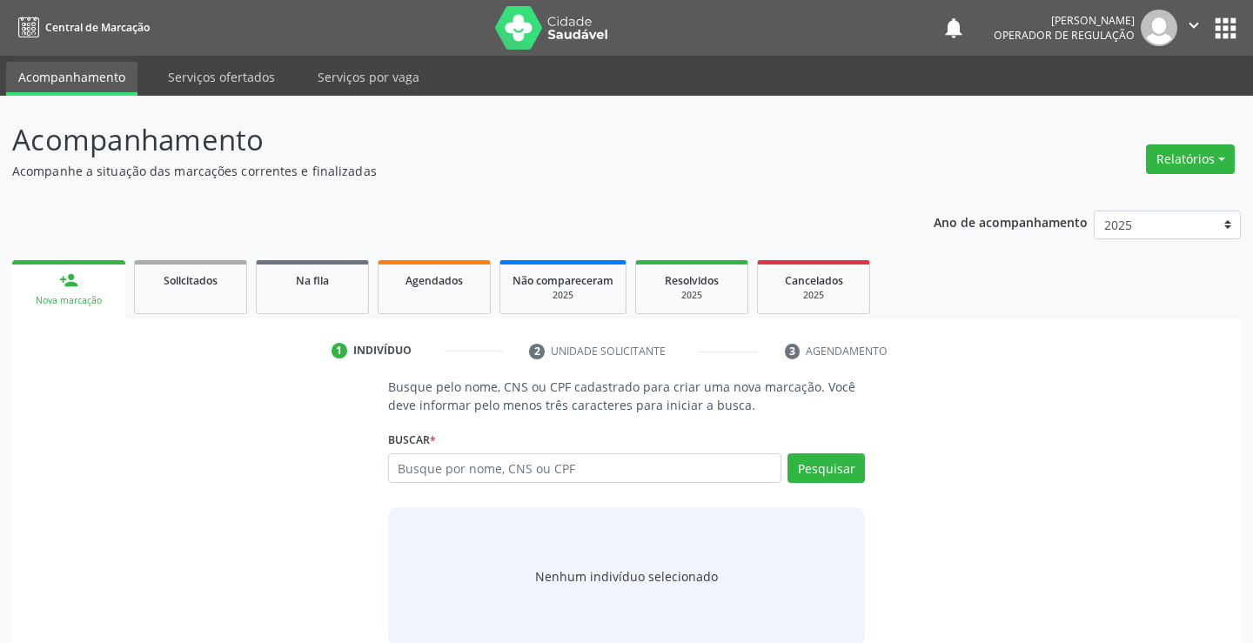 This screenshot has height=643, width=1253. Describe the element at coordinates (1064, 35) in the screenshot. I see `span: Operador de regulação` at that location.